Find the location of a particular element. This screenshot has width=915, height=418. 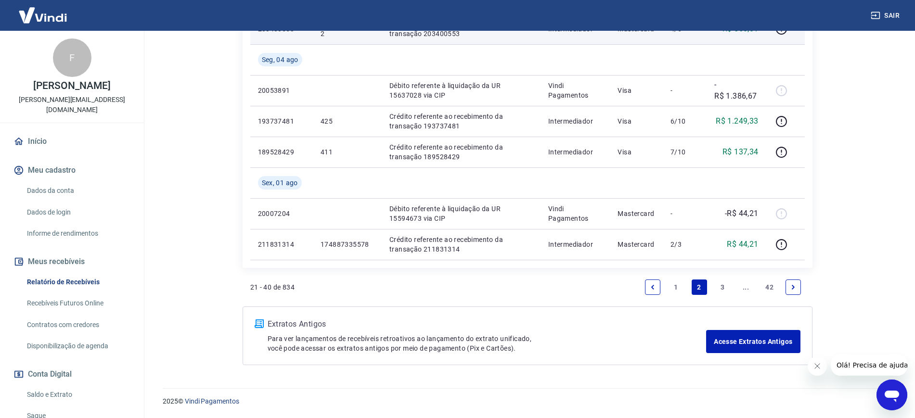

img: ícone is located at coordinates (259, 324).